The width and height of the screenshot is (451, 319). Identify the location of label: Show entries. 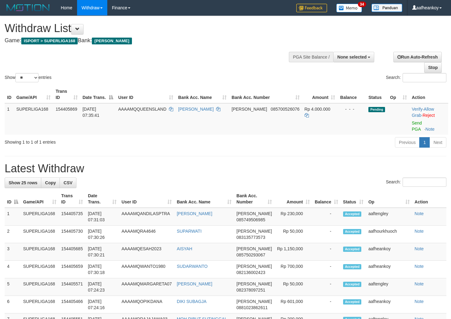
(28, 78).